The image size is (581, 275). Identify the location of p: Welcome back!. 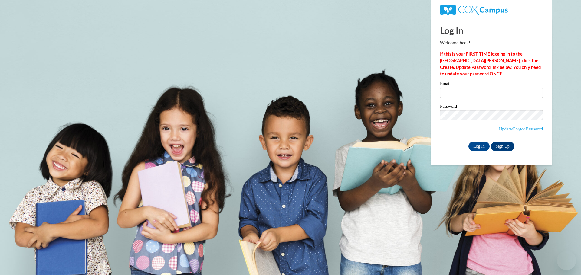
(491, 43).